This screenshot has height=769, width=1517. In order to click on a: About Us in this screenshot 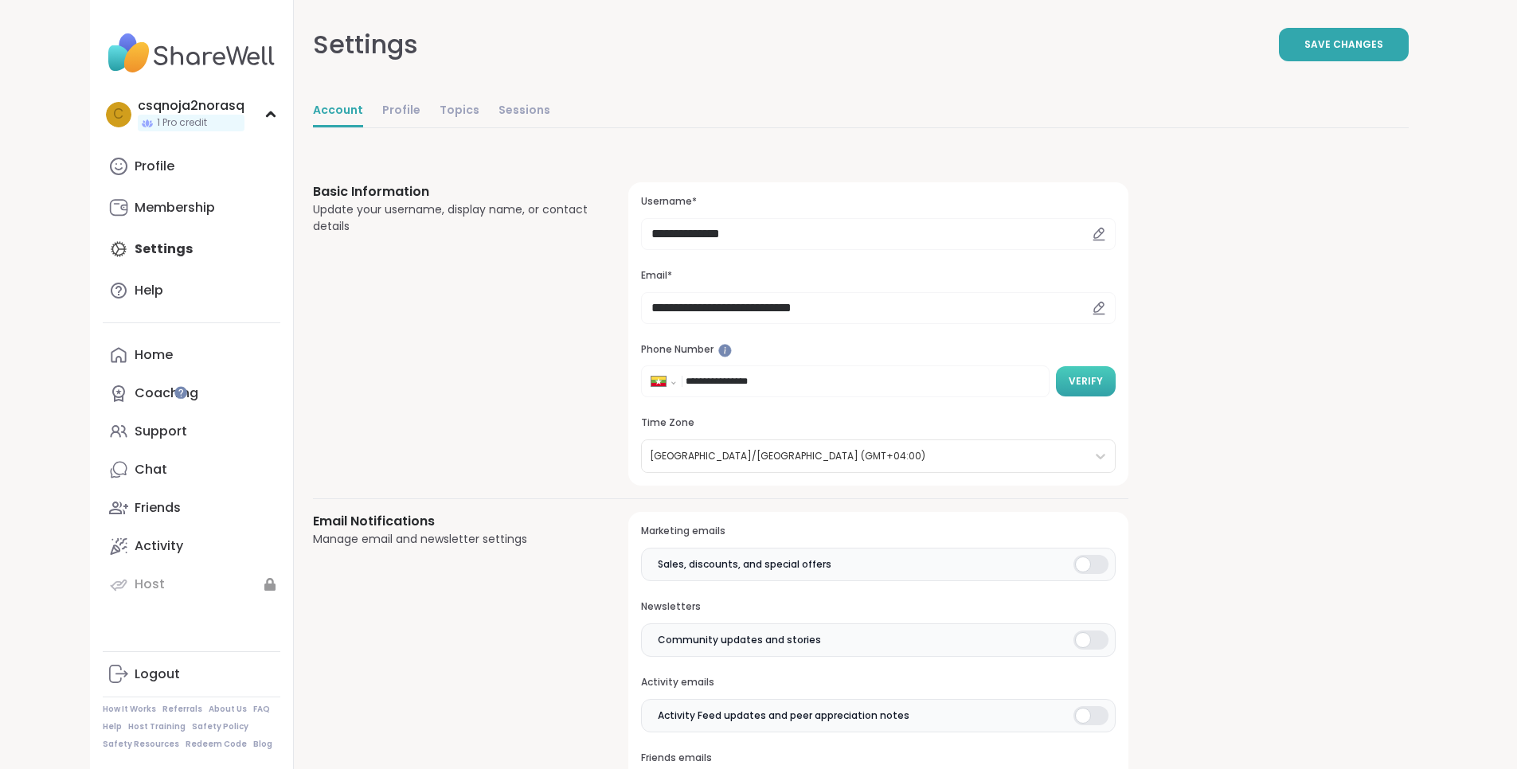, I will do `click(228, 710)`.